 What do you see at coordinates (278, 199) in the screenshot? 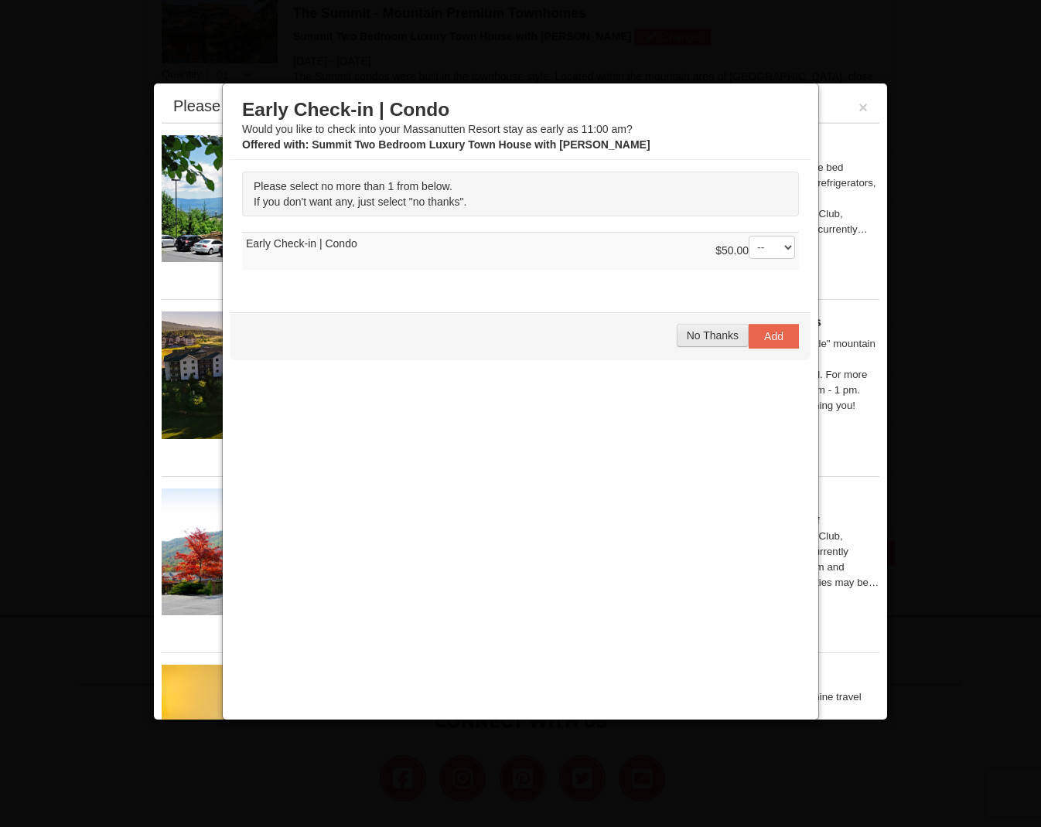
I see `img: 19219026-1-e3b4ac8e.jpg` at bounding box center [278, 199].